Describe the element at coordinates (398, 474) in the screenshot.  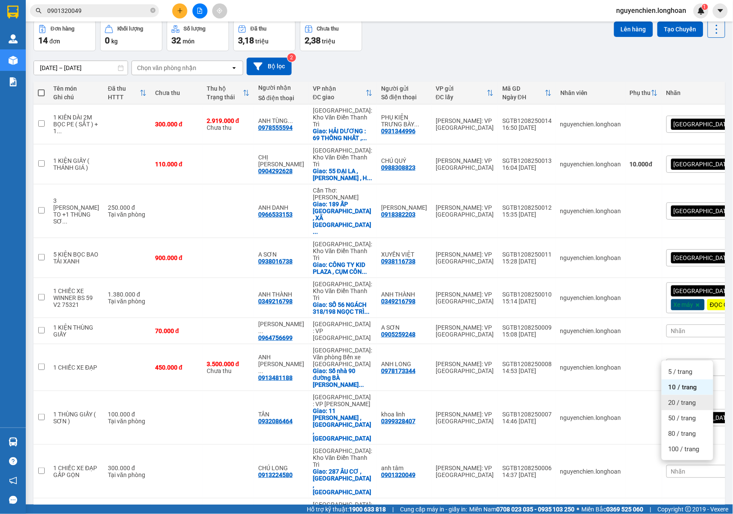
I see `div: 0901320049` at that location.